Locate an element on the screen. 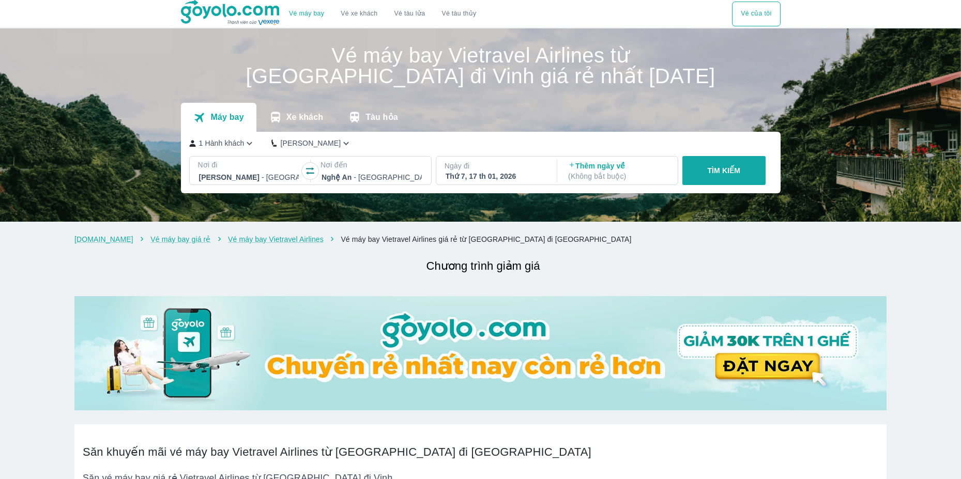 The height and width of the screenshot is (479, 961). nav: breadcrumb is located at coordinates (480, 239).